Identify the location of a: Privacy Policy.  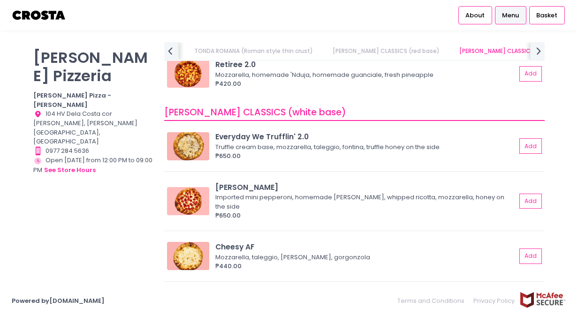
(495, 301).